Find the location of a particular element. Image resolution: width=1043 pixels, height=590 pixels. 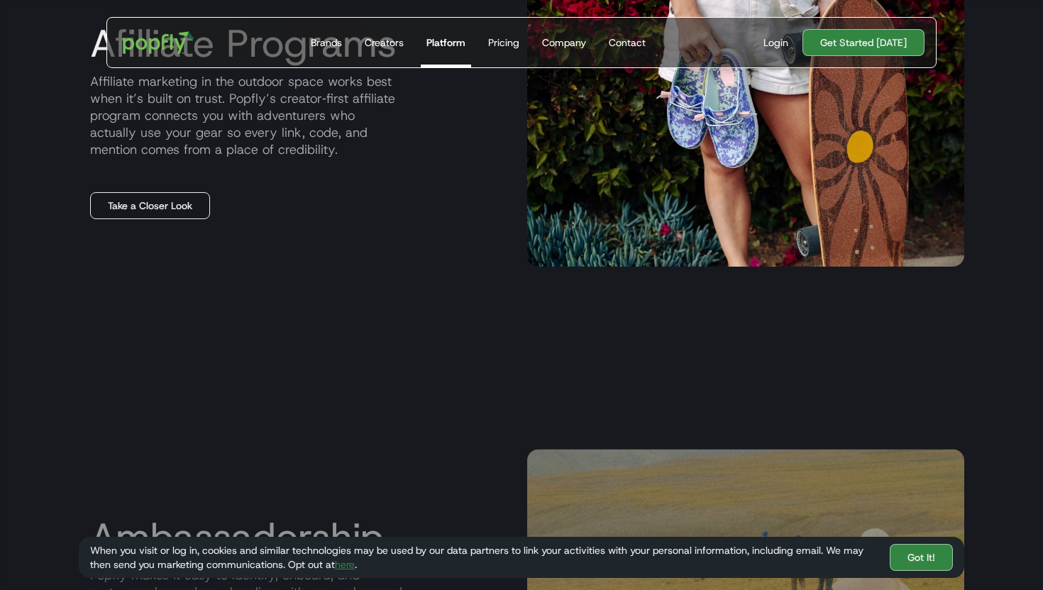

h3: Ambassadorship is located at coordinates (297, 537).